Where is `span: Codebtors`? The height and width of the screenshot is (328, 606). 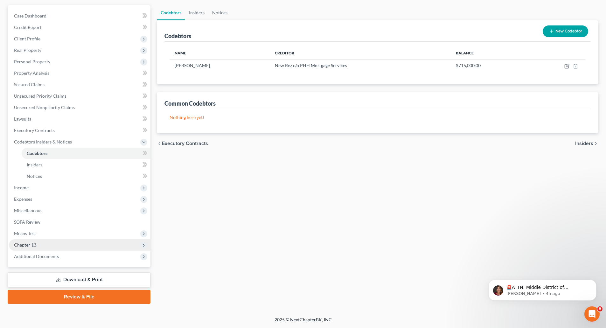
span: Codebtors is located at coordinates (37, 153).